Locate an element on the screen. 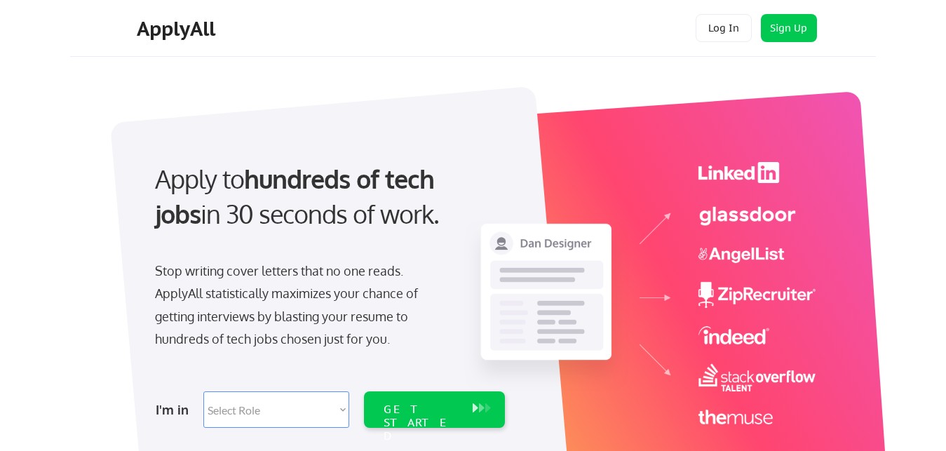 The width and height of the screenshot is (946, 451). div: I'm in is located at coordinates (175, 410).